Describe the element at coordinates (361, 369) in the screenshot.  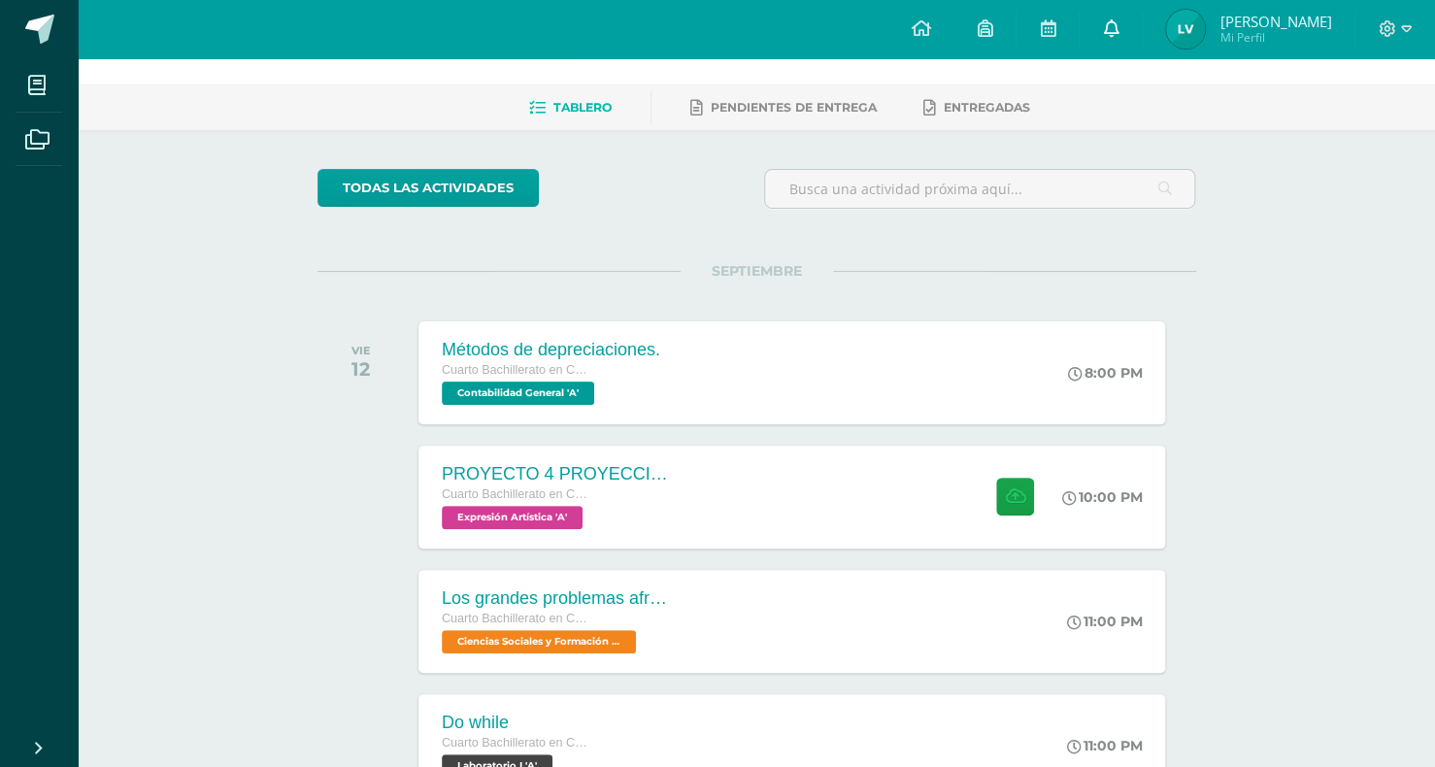
I see `div: 12` at that location.